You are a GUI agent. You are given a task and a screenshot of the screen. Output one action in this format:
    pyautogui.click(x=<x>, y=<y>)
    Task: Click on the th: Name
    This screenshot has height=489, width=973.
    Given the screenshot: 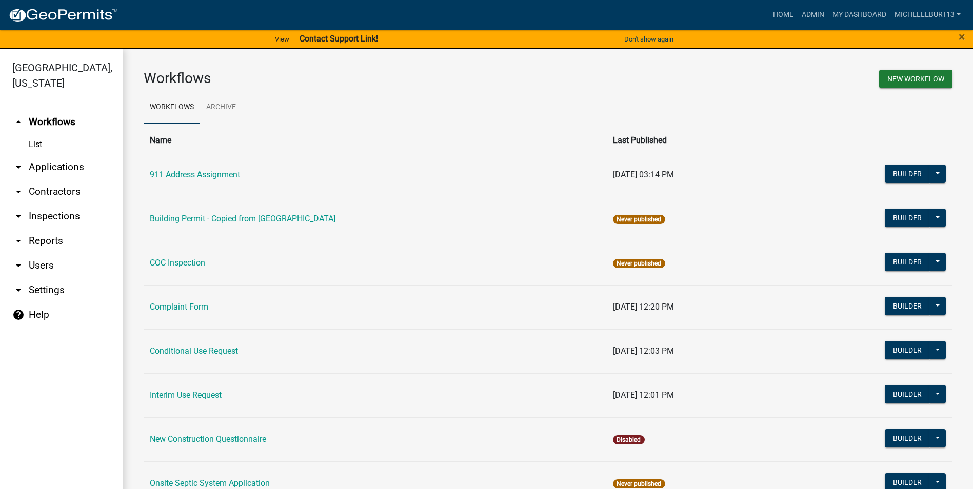 What is the action you would take?
    pyautogui.click(x=375, y=140)
    